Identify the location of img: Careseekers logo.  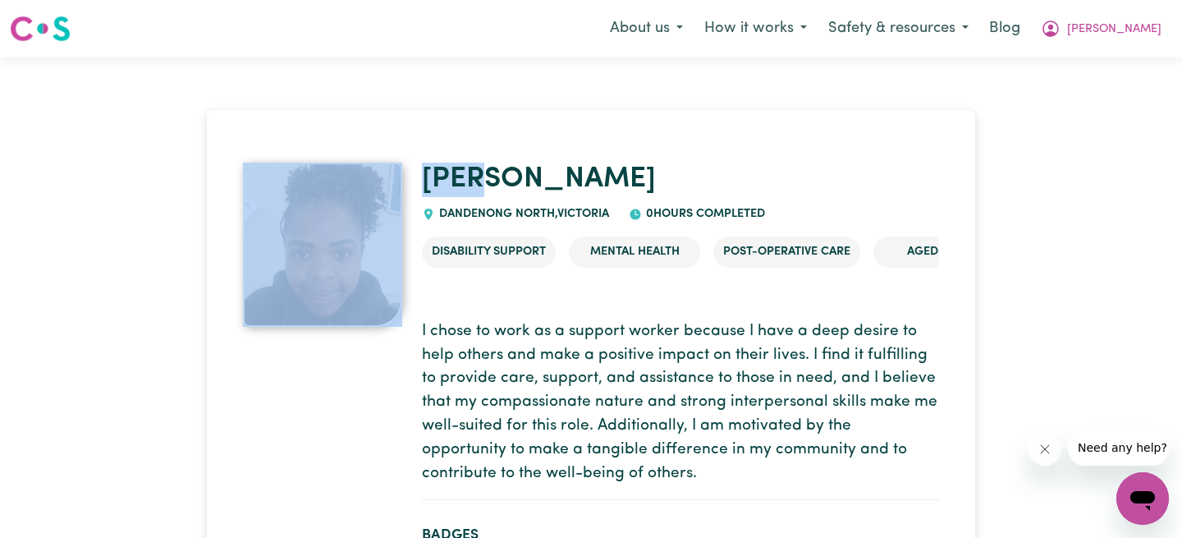
(40, 29).